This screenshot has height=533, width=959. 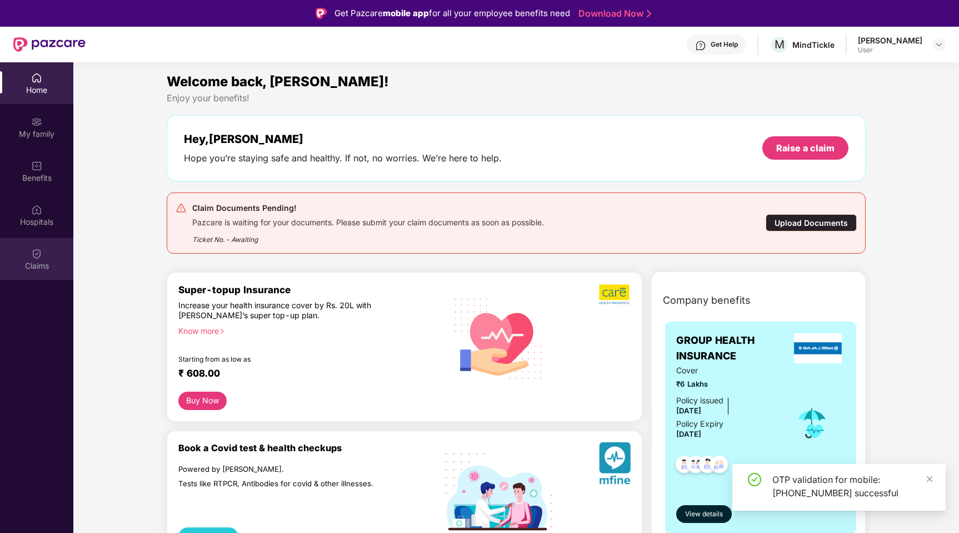 I want to click on div: Hope you’re staying safe and healthy. If not, no worries. We’re here to help., so click(x=343, y=158).